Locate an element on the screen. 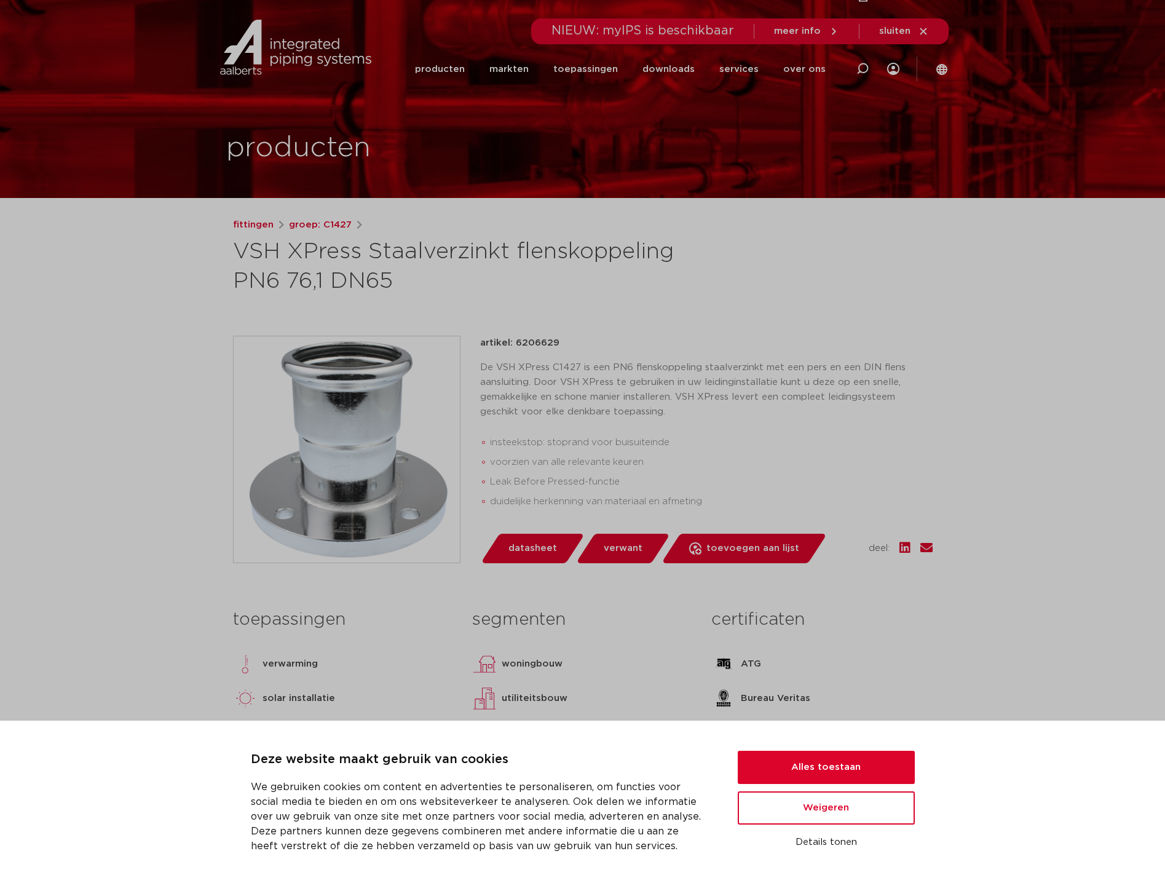  img: ATG is located at coordinates (724, 664).